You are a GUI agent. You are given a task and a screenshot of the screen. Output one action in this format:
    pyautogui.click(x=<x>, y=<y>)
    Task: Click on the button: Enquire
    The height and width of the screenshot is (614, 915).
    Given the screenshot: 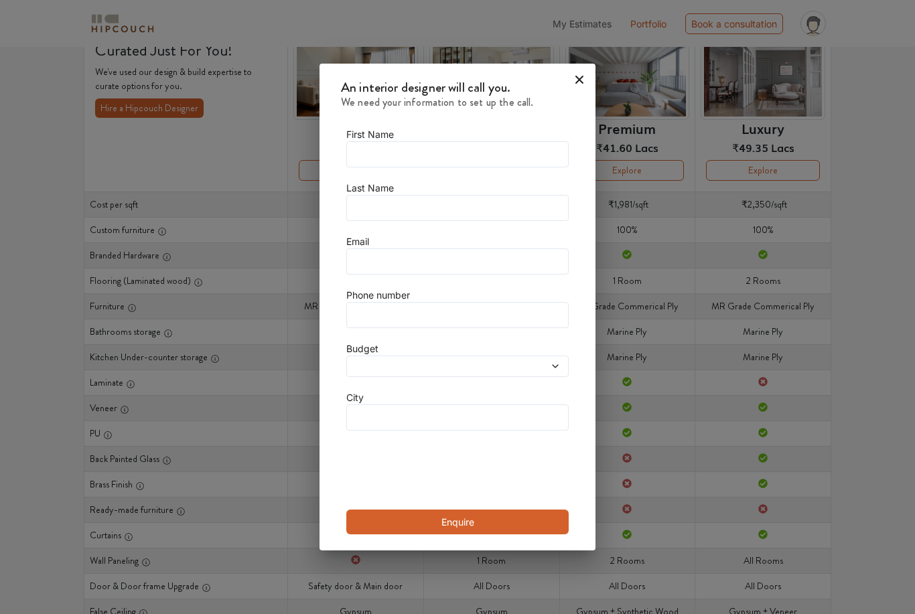 What is the action you would take?
    pyautogui.click(x=458, y=522)
    